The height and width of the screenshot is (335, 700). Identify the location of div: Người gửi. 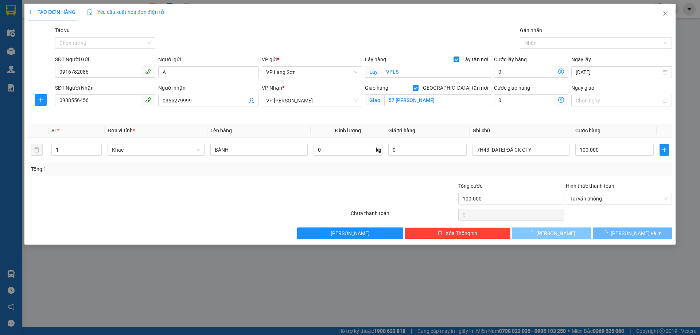
(208, 59).